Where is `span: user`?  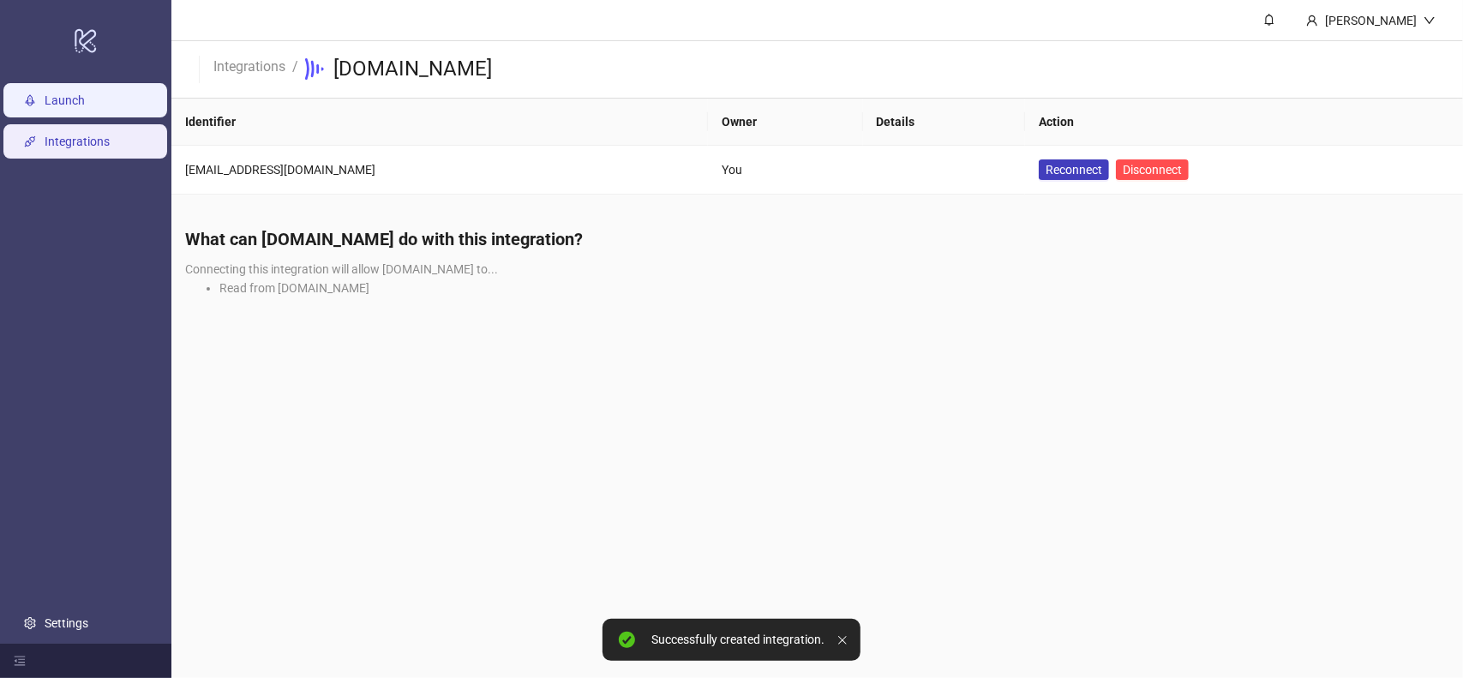 span: user is located at coordinates (1312, 21).